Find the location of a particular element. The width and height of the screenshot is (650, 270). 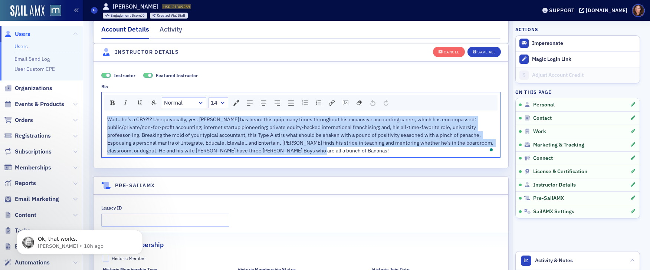

div: Created Via: Staff is located at coordinates (169, 16).